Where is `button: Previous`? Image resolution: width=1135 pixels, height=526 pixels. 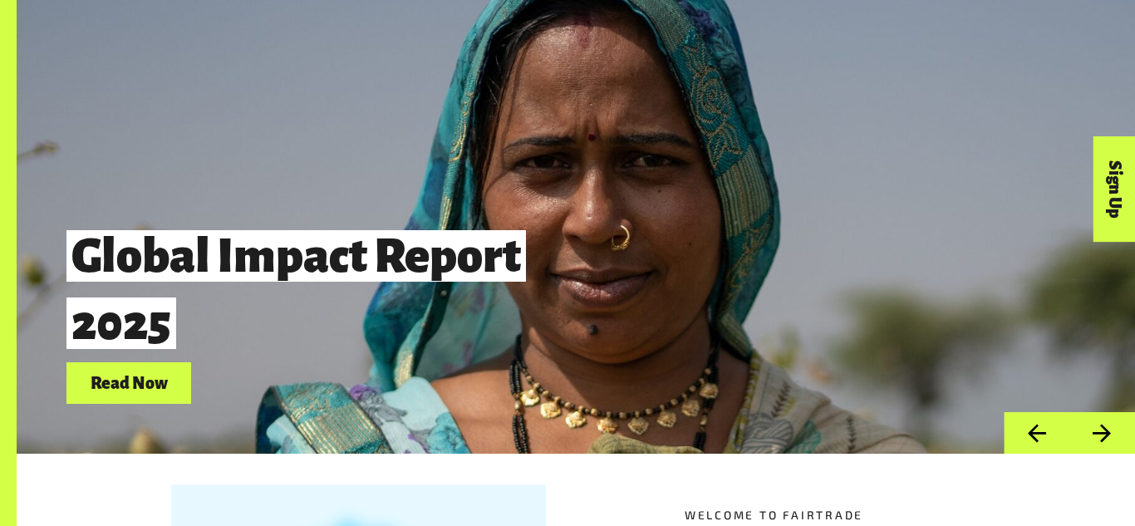
button: Previous is located at coordinates (1036, 433).